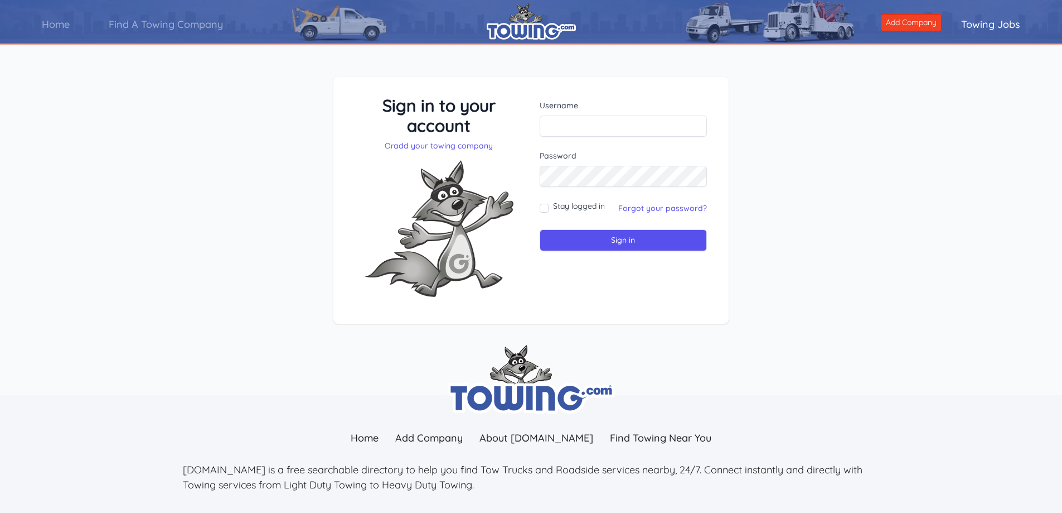 The height and width of the screenshot is (513, 1062). I want to click on a: Find A Towing Company, so click(166, 24).